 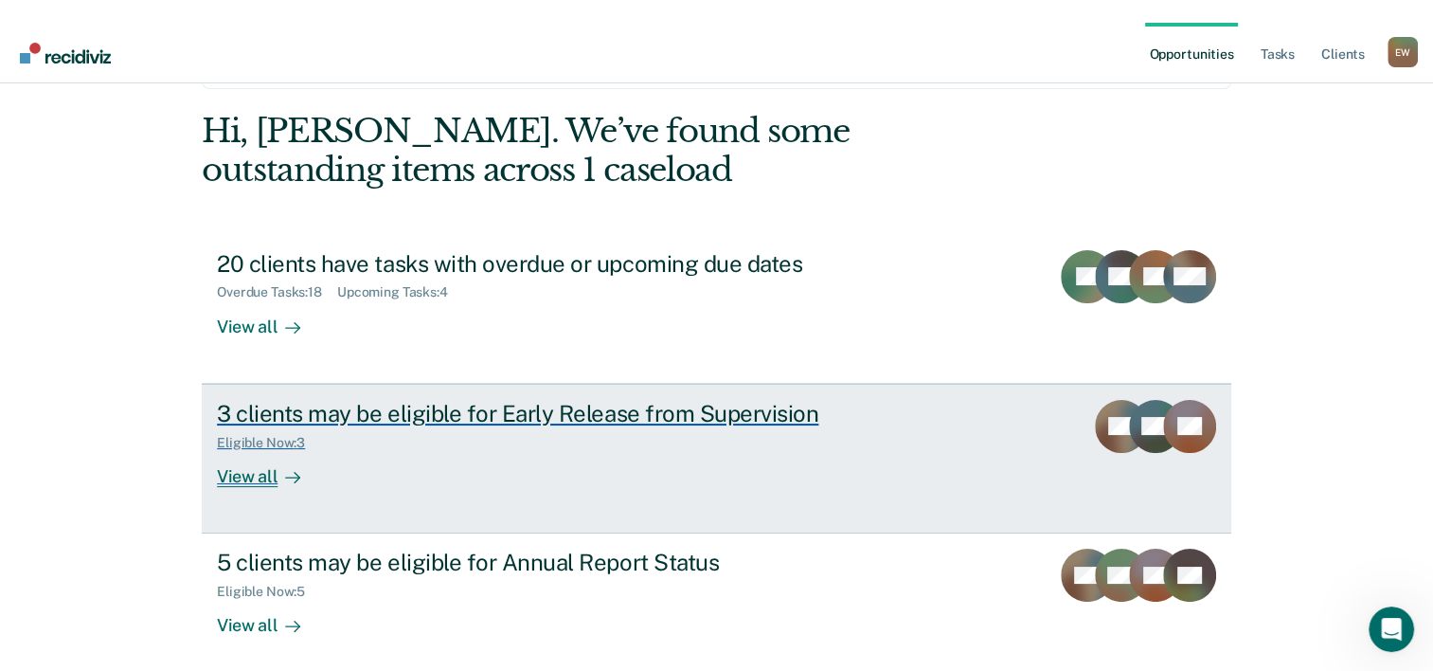 What do you see at coordinates (1191, 53) in the screenshot?
I see `a: Opportunities` at bounding box center [1191, 53].